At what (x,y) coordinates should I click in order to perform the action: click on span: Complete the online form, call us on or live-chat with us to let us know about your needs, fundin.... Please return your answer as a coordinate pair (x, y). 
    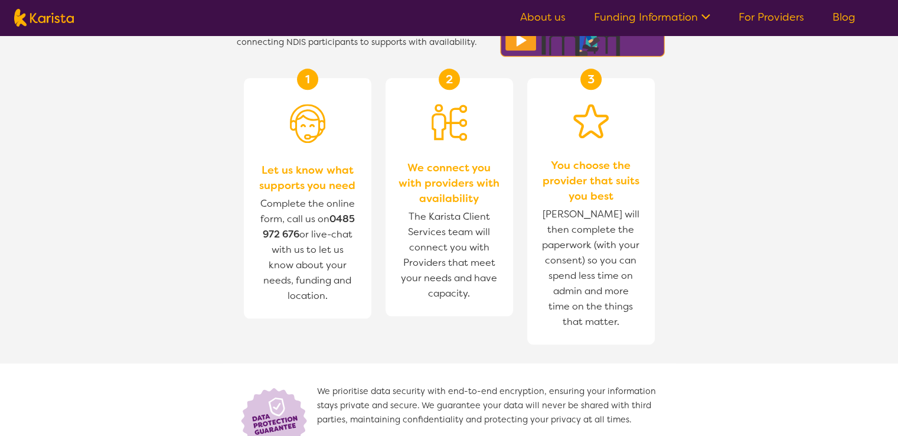
    Looking at the image, I should click on (308, 249).